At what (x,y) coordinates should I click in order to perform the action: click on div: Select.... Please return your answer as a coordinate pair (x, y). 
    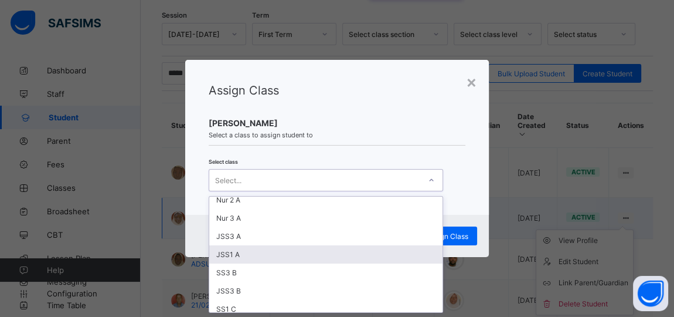
    Looking at the image, I should click on (228, 180).